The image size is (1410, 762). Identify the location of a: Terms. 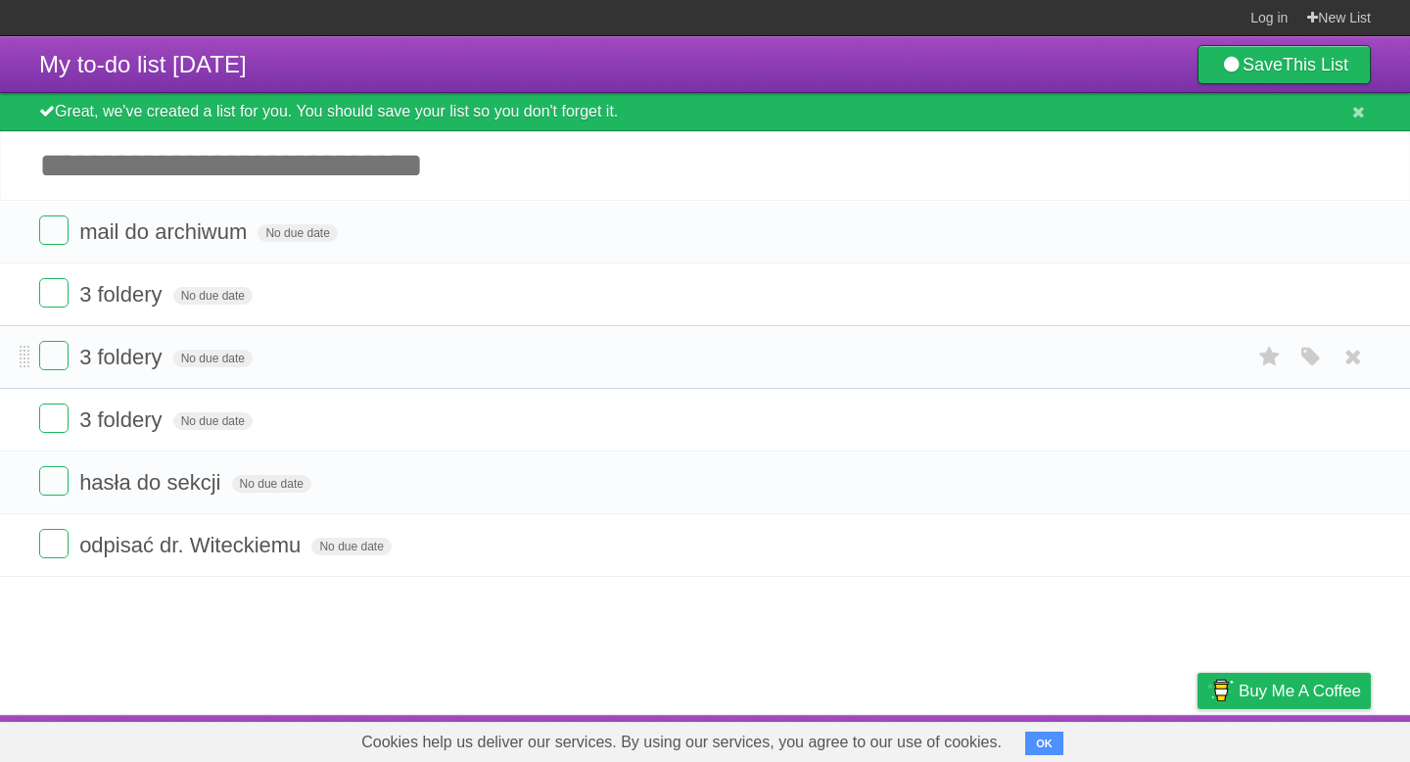
(1127, 738).